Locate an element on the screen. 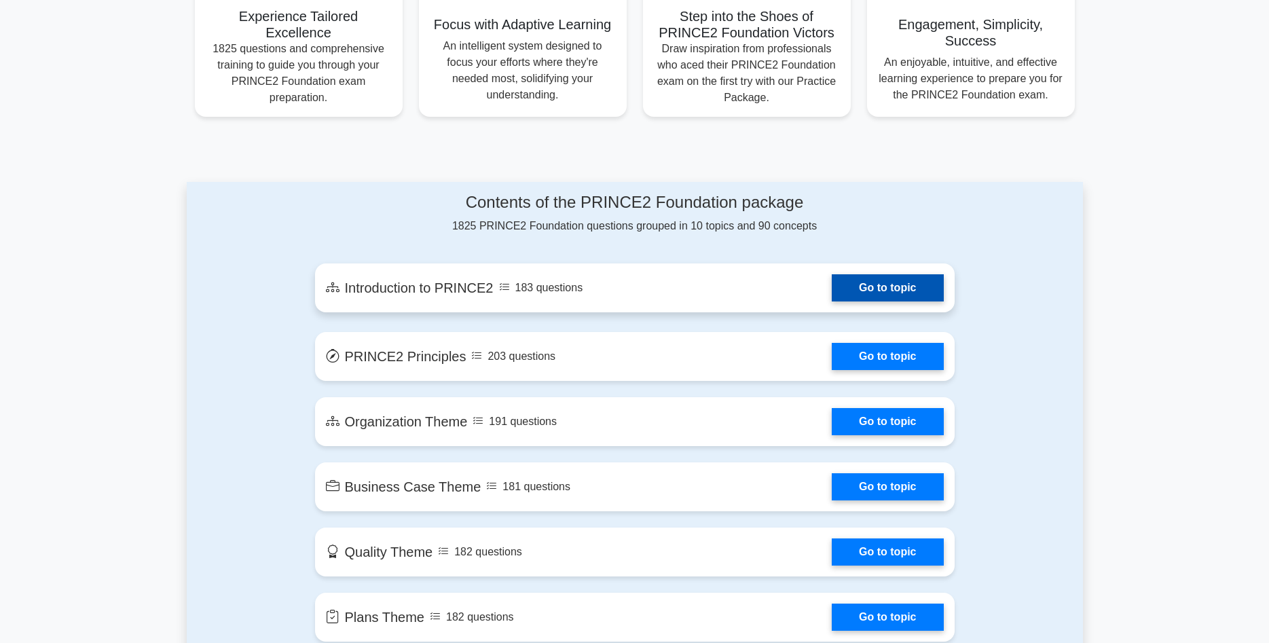 Image resolution: width=1269 pixels, height=643 pixels. p: An intelligent system designed to focus your efforts where they're needed most, solidifying your ... is located at coordinates (523, 71).